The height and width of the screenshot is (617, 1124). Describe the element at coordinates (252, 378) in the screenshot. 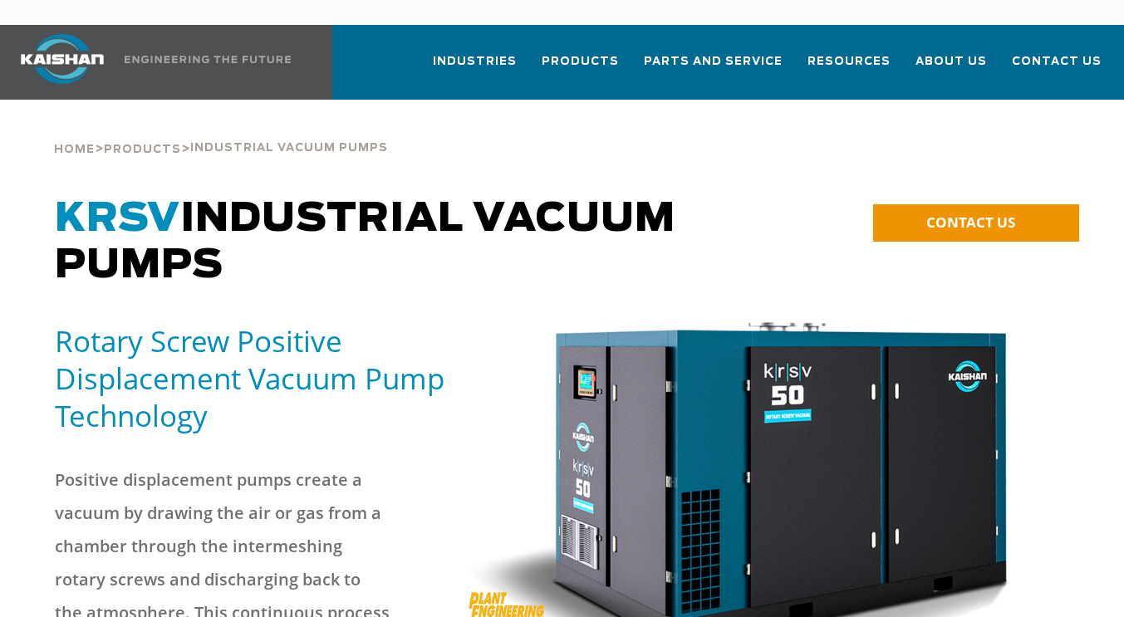

I see `h5: Rotary Screw Positive Displacement Vacuum Pump Technology` at that location.